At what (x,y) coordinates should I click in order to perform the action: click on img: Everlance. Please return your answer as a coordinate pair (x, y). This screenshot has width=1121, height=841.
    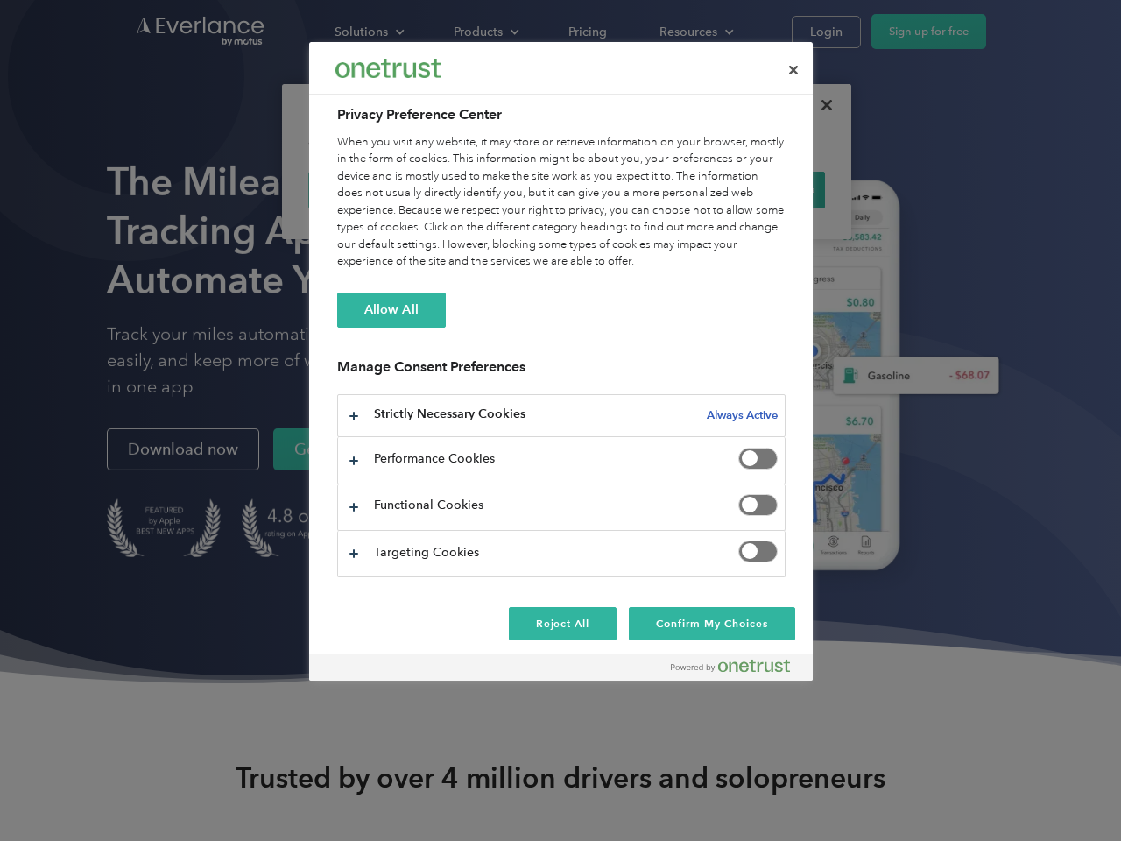
    Looking at the image, I should click on (388, 67).